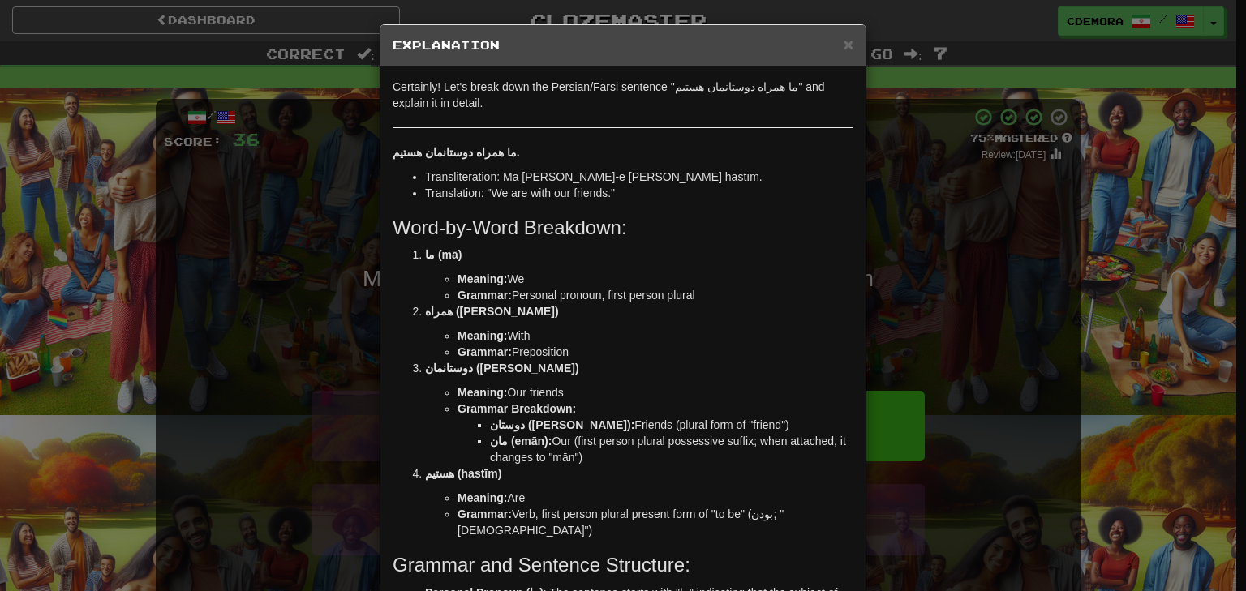 This screenshot has width=1246, height=591. I want to click on h5: Explanation, so click(623, 45).